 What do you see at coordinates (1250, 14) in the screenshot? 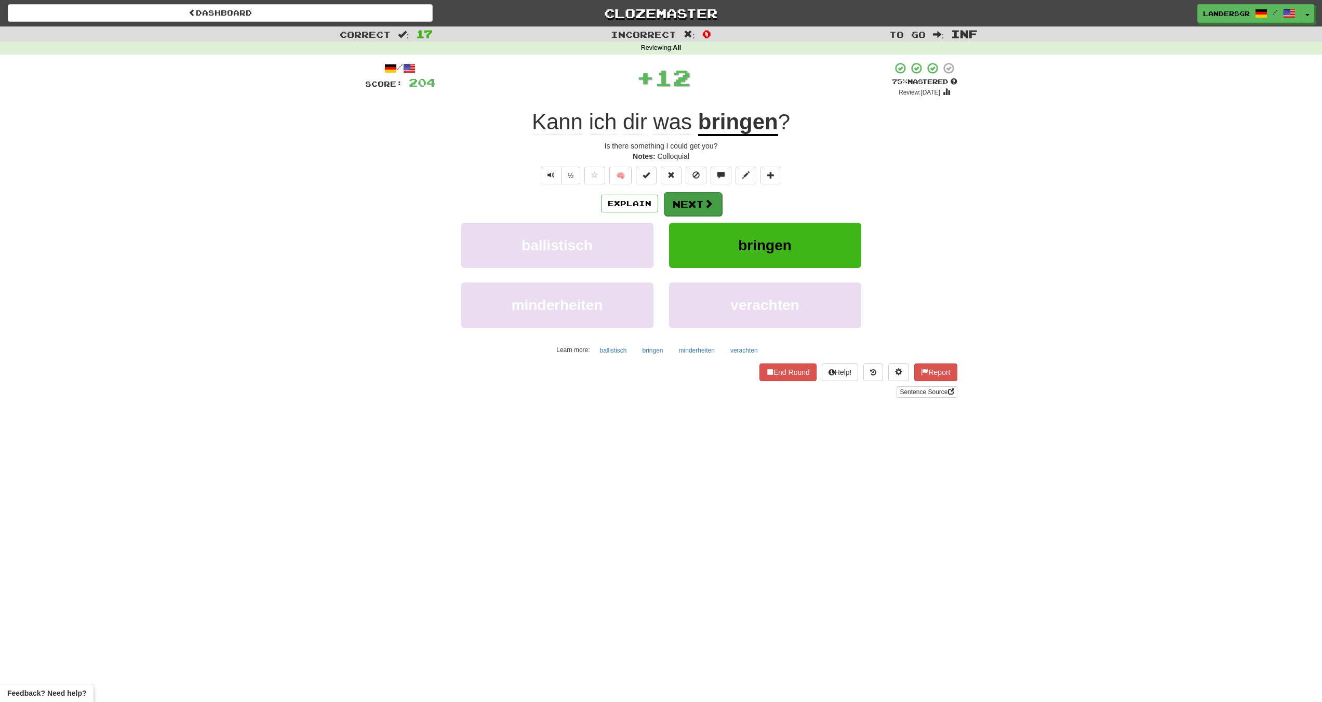
I see `a: landersgr /` at bounding box center [1250, 14].